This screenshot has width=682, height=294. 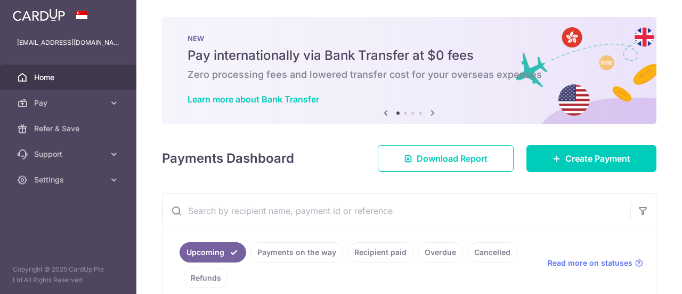 I want to click on a: Refunds, so click(x=206, y=278).